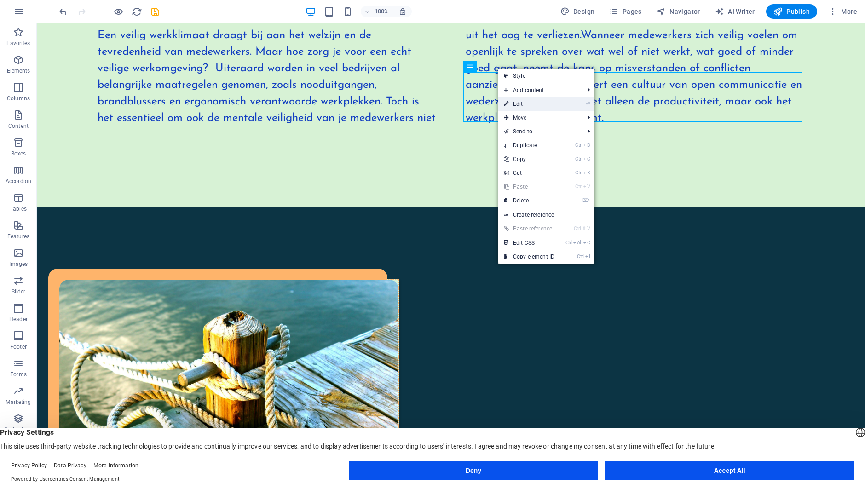 The image size is (865, 489). I want to click on span: AI Writer, so click(735, 12).